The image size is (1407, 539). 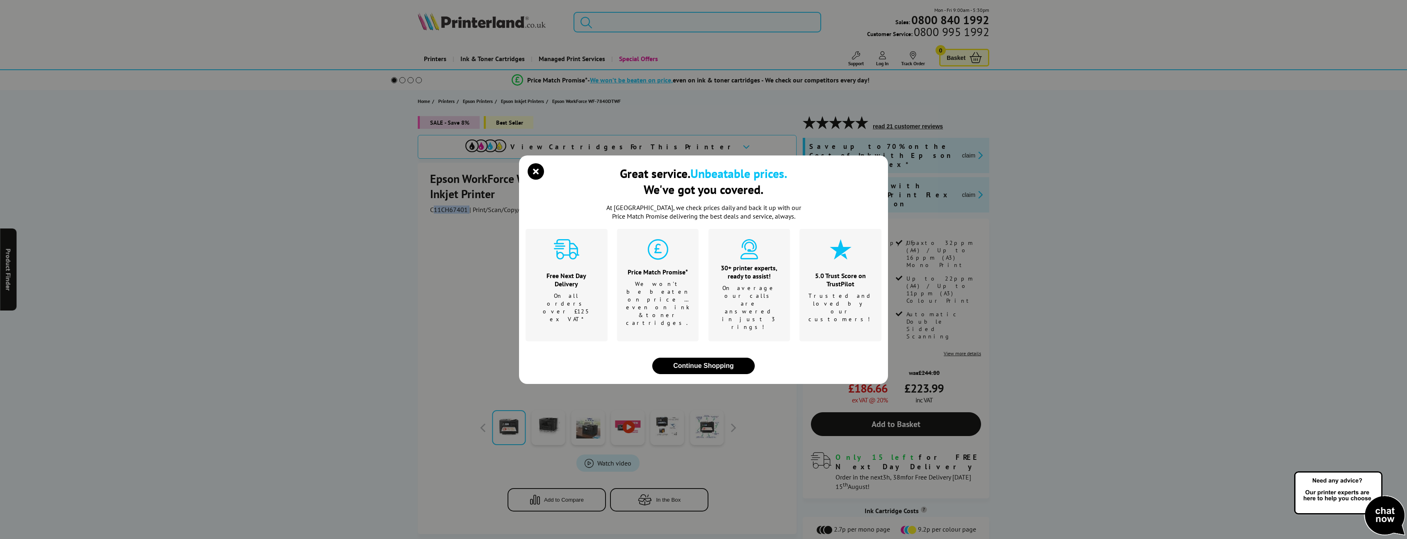 I want to click on b: Unbeatable prices., so click(x=739, y=173).